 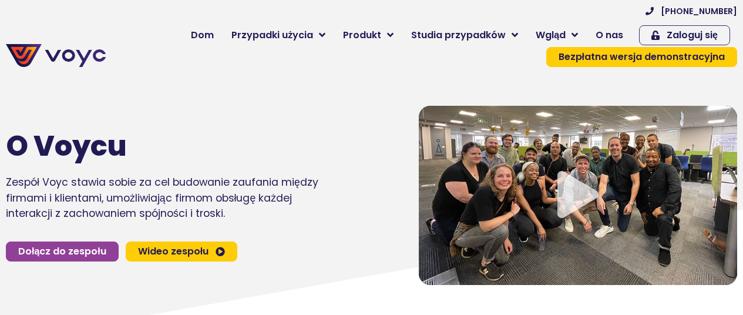 What do you see at coordinates (578, 195) in the screenshot?
I see `div: Przycisk odtwarzania wideo` at bounding box center [578, 195].